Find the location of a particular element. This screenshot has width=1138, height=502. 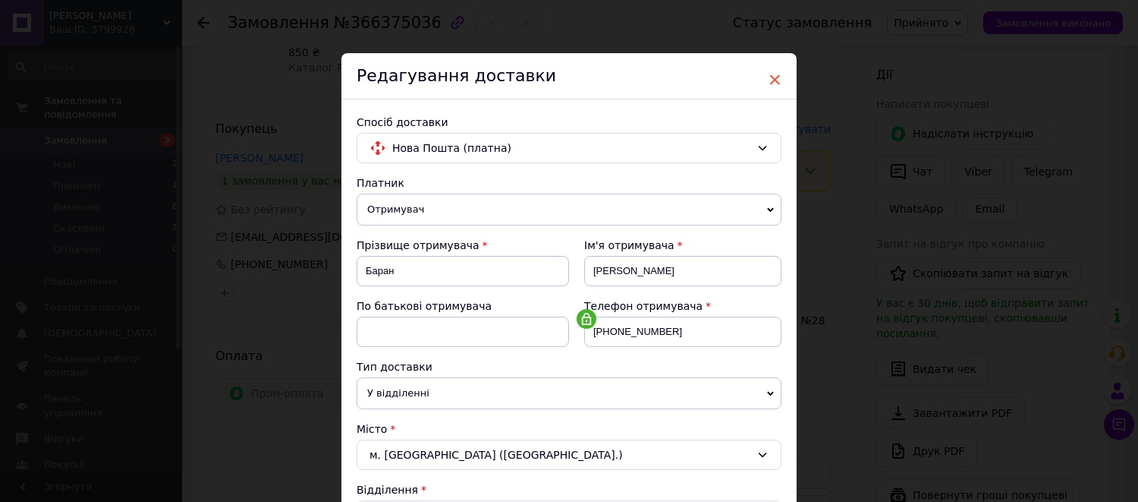

span: Тип доставки is located at coordinates (395, 367).